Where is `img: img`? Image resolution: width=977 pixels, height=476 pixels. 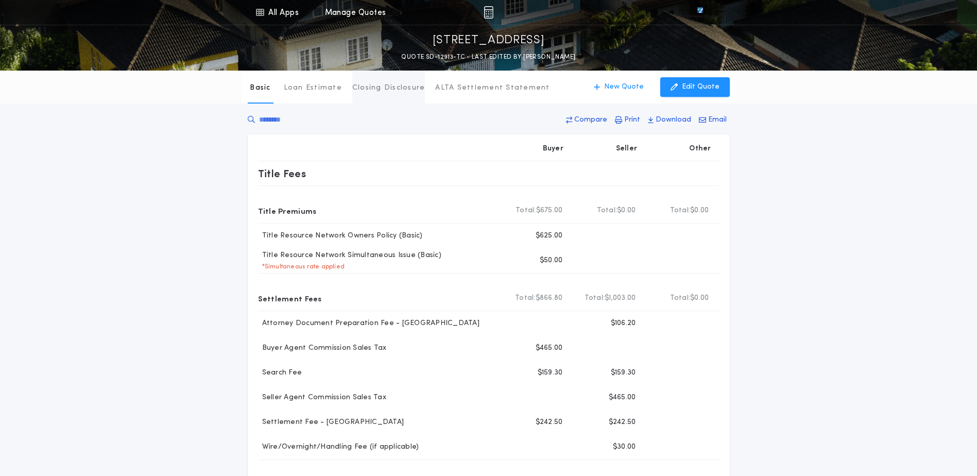 img: img is located at coordinates (488, 12).